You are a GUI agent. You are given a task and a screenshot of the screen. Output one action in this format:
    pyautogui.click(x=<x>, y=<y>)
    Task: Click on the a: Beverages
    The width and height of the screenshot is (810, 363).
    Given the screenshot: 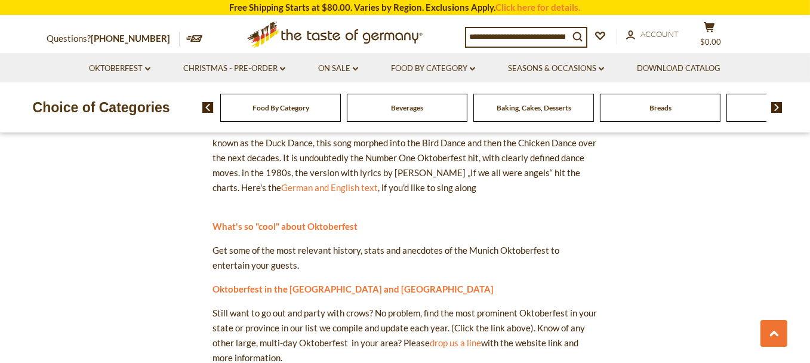 What is the action you would take?
    pyautogui.click(x=407, y=107)
    